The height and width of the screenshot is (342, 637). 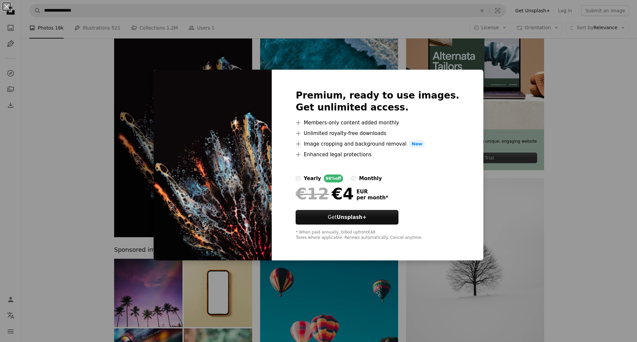 What do you see at coordinates (372, 192) in the screenshot?
I see `span: EUR` at bounding box center [372, 192].